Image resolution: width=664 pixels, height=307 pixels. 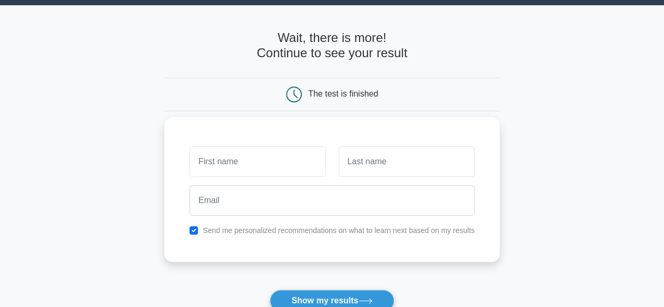 I want to click on input: Last name, so click(x=407, y=162).